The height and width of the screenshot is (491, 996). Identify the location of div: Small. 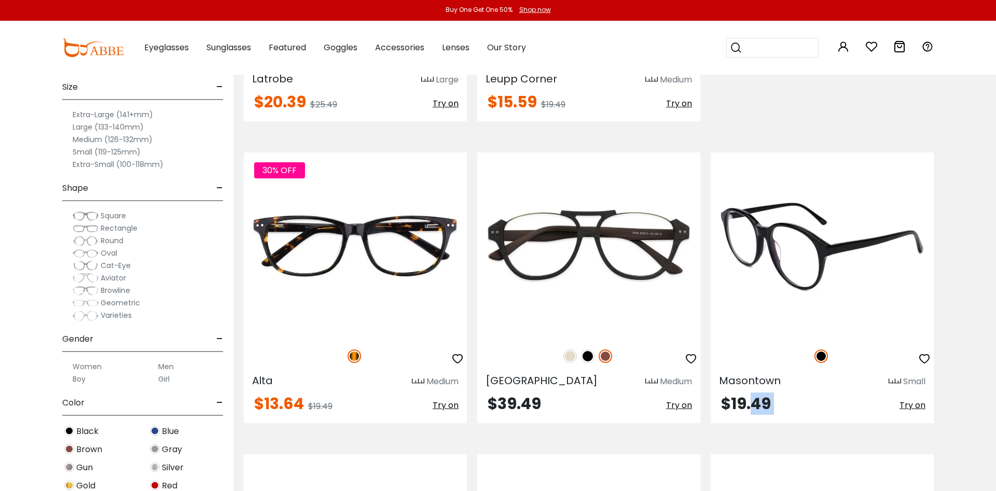
(914, 382).